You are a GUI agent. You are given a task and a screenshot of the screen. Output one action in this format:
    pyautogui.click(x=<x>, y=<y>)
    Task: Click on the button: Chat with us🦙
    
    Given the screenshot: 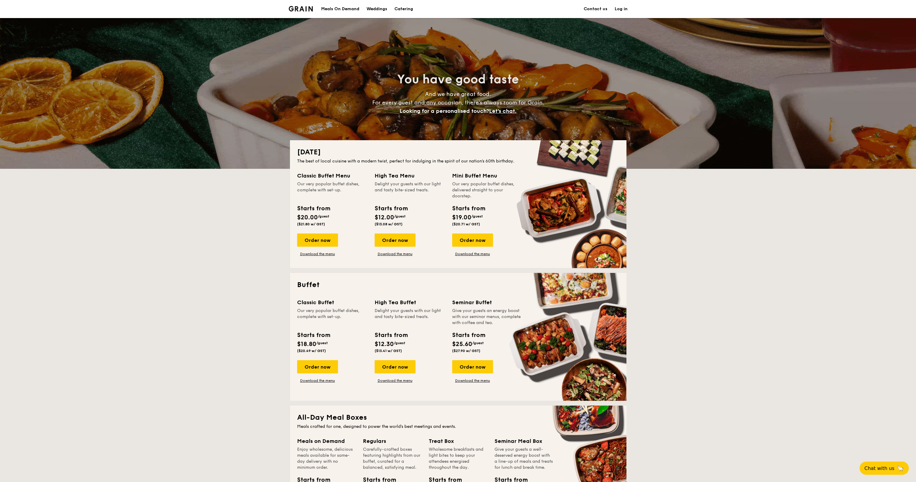 What is the action you would take?
    pyautogui.click(x=885, y=468)
    